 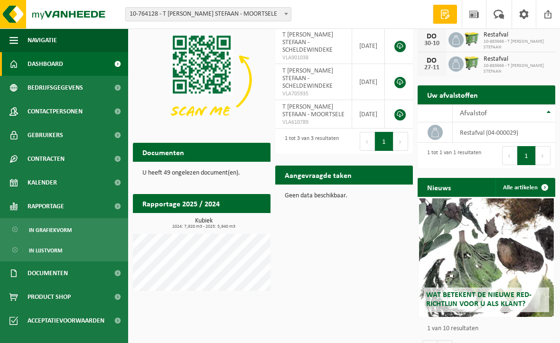 What do you see at coordinates (181, 203) in the screenshot?
I see `h2: Rapportage 2025 / 2024` at bounding box center [181, 203].